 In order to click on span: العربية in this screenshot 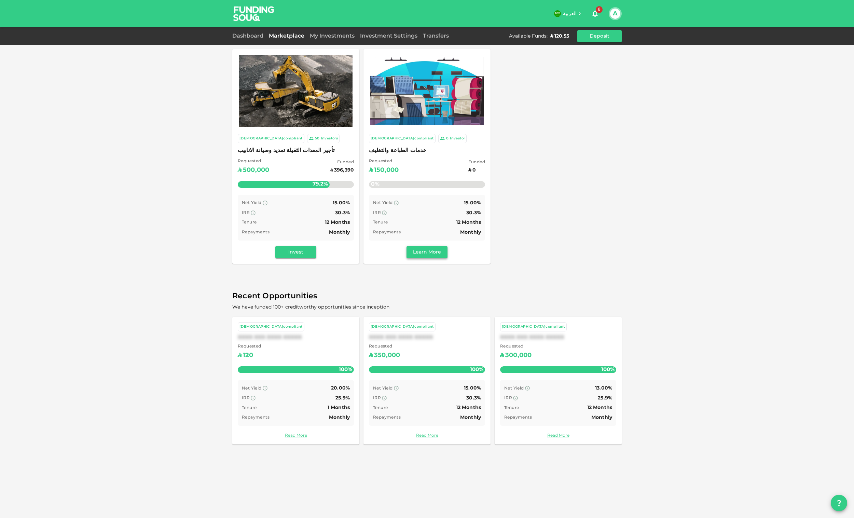, I will do `click(570, 14)`.